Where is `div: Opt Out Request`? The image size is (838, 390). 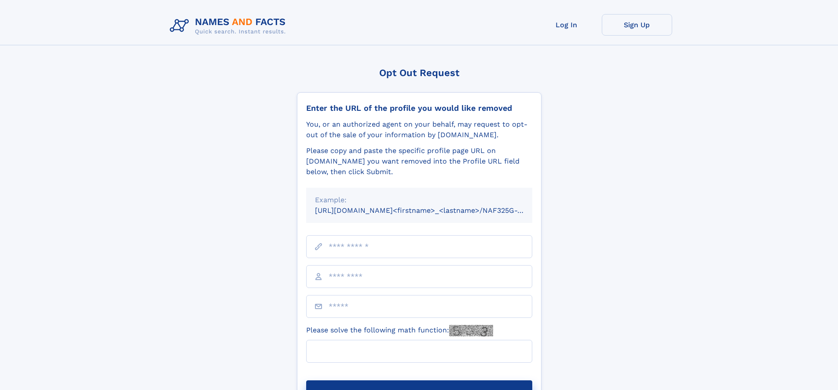
div: Opt Out Request is located at coordinates (419, 73).